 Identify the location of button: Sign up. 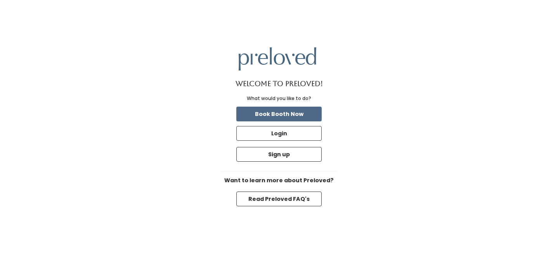
(279, 155).